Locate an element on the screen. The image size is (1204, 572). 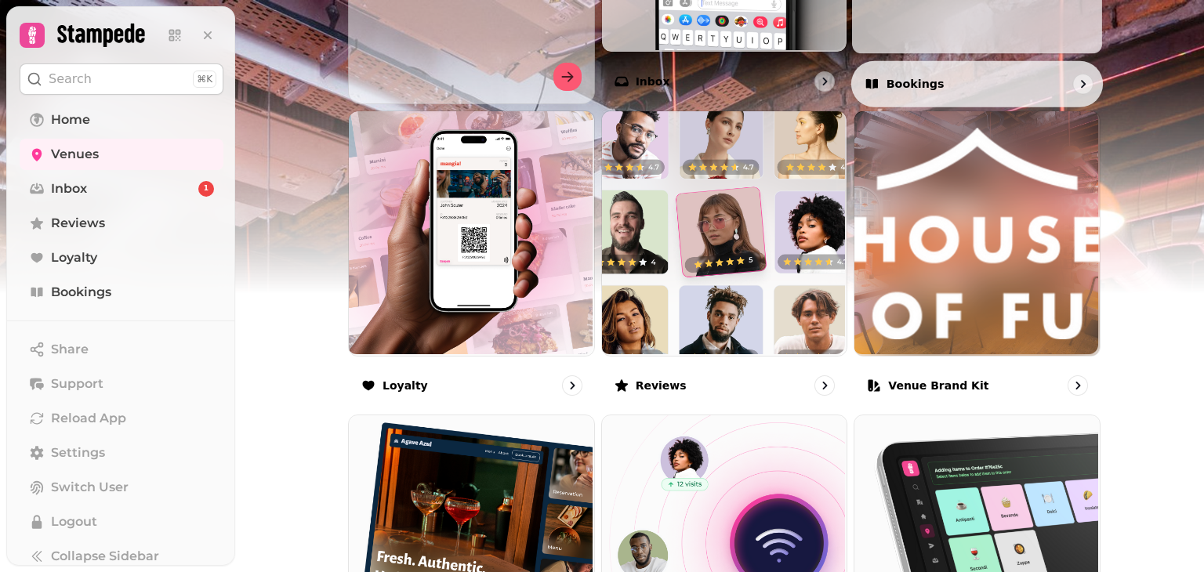
p: Bookings is located at coordinates (916, 84).